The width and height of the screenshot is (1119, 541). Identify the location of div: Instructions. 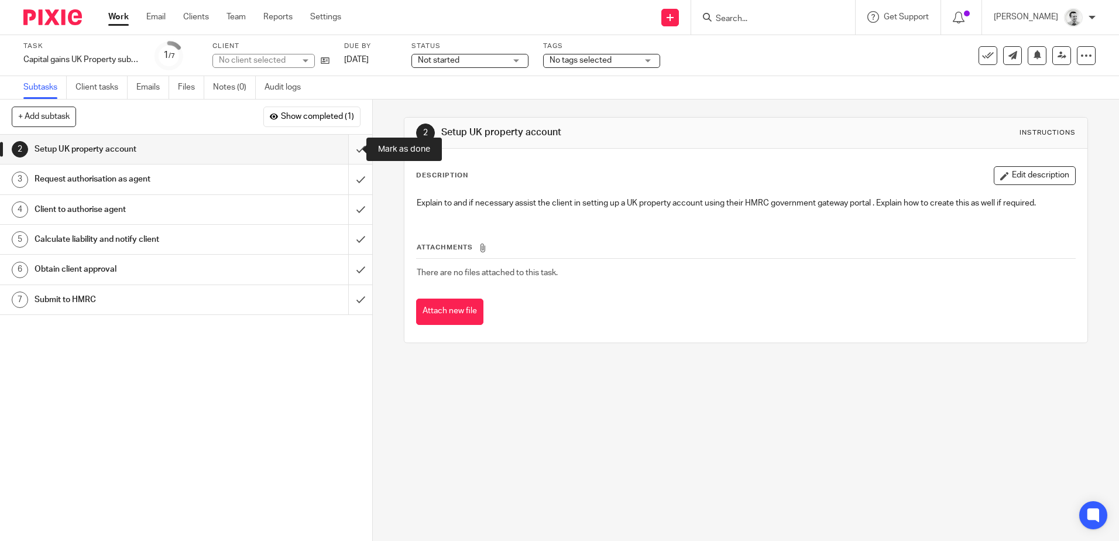
(1048, 133).